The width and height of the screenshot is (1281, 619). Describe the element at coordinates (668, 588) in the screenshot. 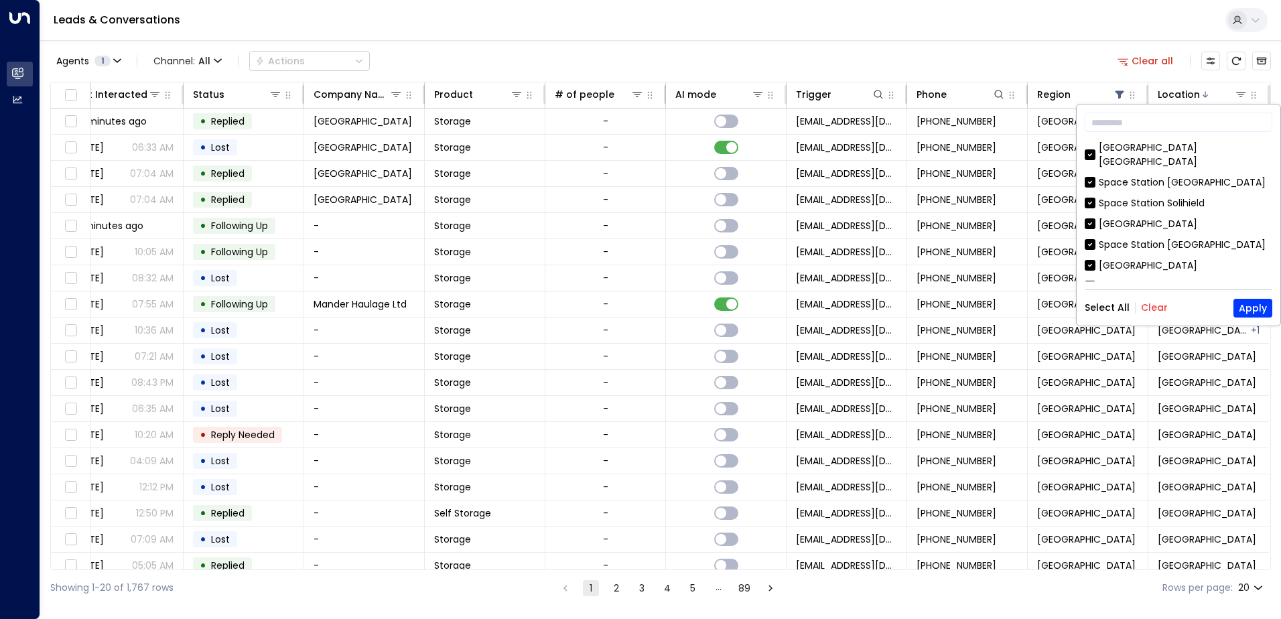

I see `nav: pagination navigation` at that location.